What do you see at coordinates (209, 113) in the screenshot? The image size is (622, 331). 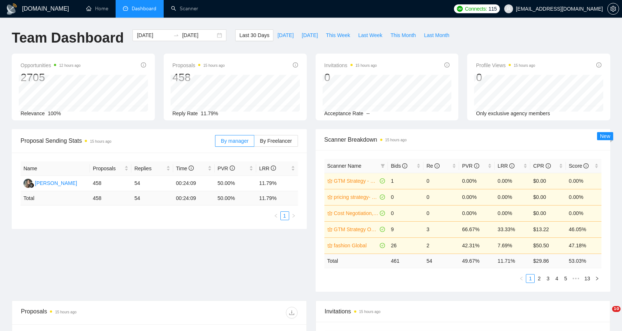 I see `span: 11.79%` at bounding box center [209, 113].